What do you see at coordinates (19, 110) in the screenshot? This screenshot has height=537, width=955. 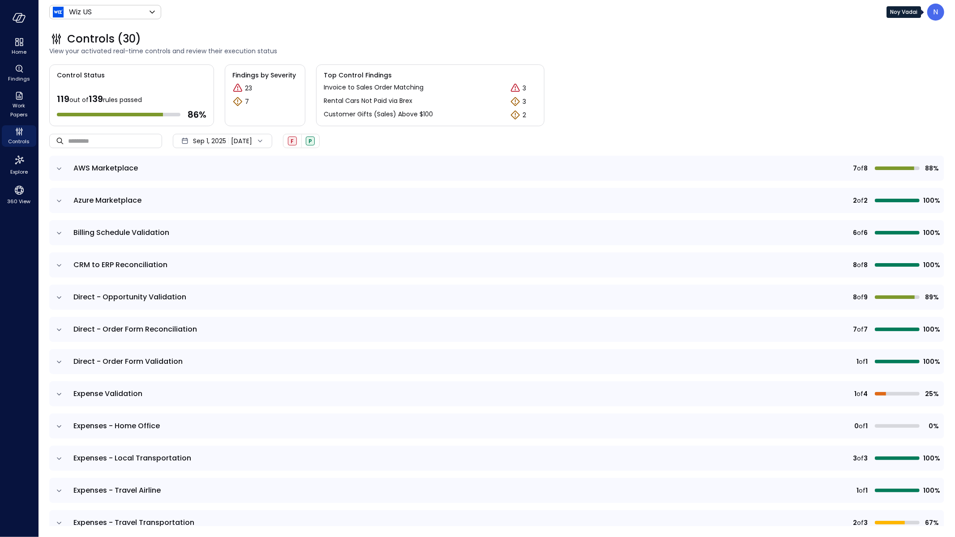 I see `span: Work Papers` at bounding box center [19, 110].